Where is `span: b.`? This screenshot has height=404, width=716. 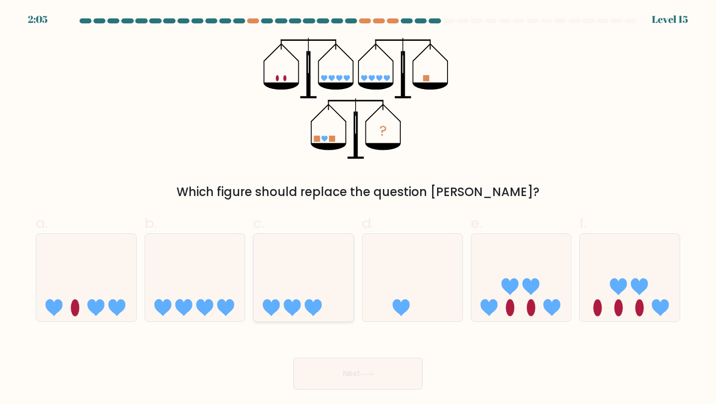
span: b. is located at coordinates (151, 223).